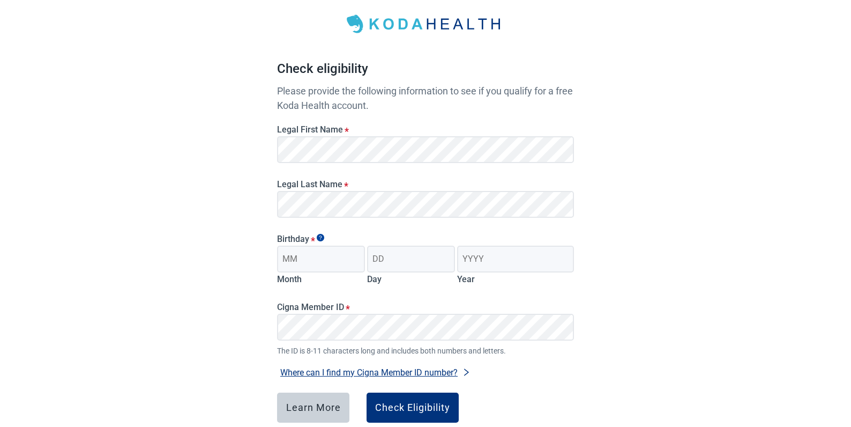 Image resolution: width=851 pixels, height=427 pixels. I want to click on span: The ID is 8-11 characters long and includes both numbers and letters., so click(426, 351).